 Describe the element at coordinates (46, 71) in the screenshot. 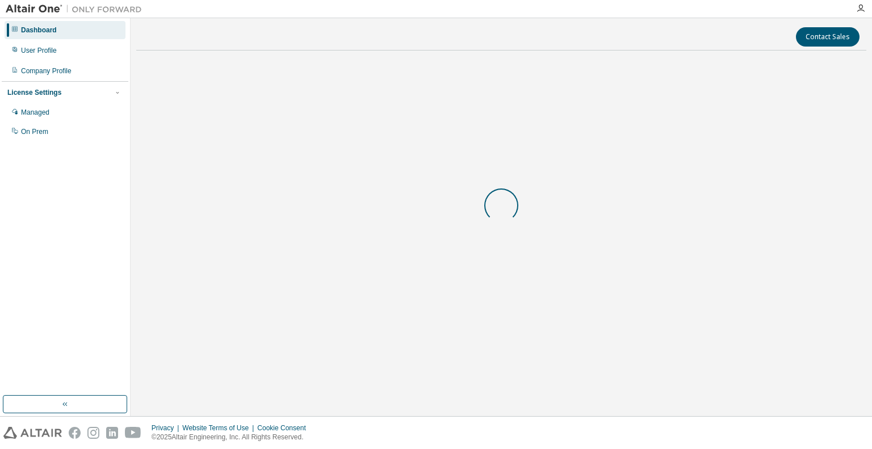

I see `div: Company Profile` at that location.